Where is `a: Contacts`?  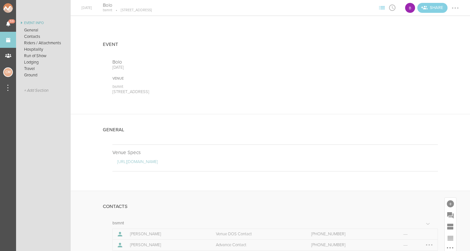
a: Contacts is located at coordinates (43, 37).